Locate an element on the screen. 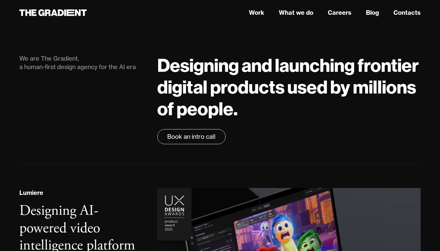  h1: Designing and launching frontier digital products used by millions of people. is located at coordinates (289, 87).